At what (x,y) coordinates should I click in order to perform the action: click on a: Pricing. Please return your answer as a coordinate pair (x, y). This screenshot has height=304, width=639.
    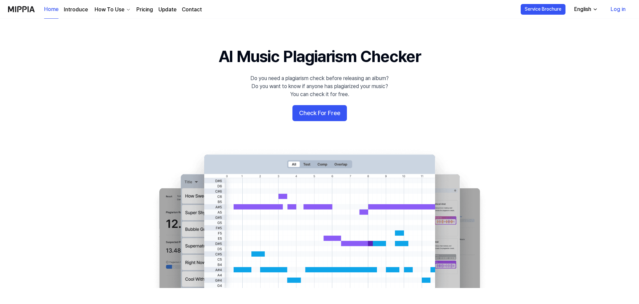
    Looking at the image, I should click on (145, 10).